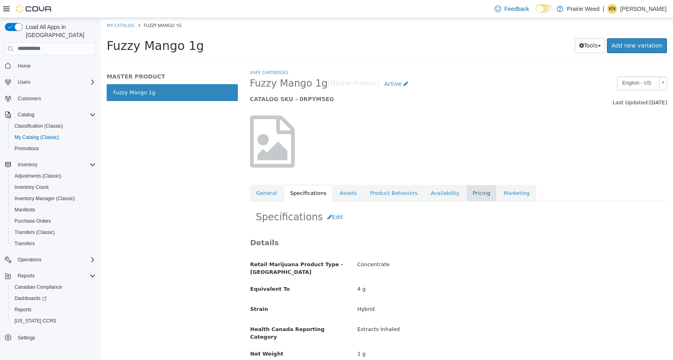 Image resolution: width=673 pixels, height=360 pixels. I want to click on div: Concentrate, so click(412, 247).